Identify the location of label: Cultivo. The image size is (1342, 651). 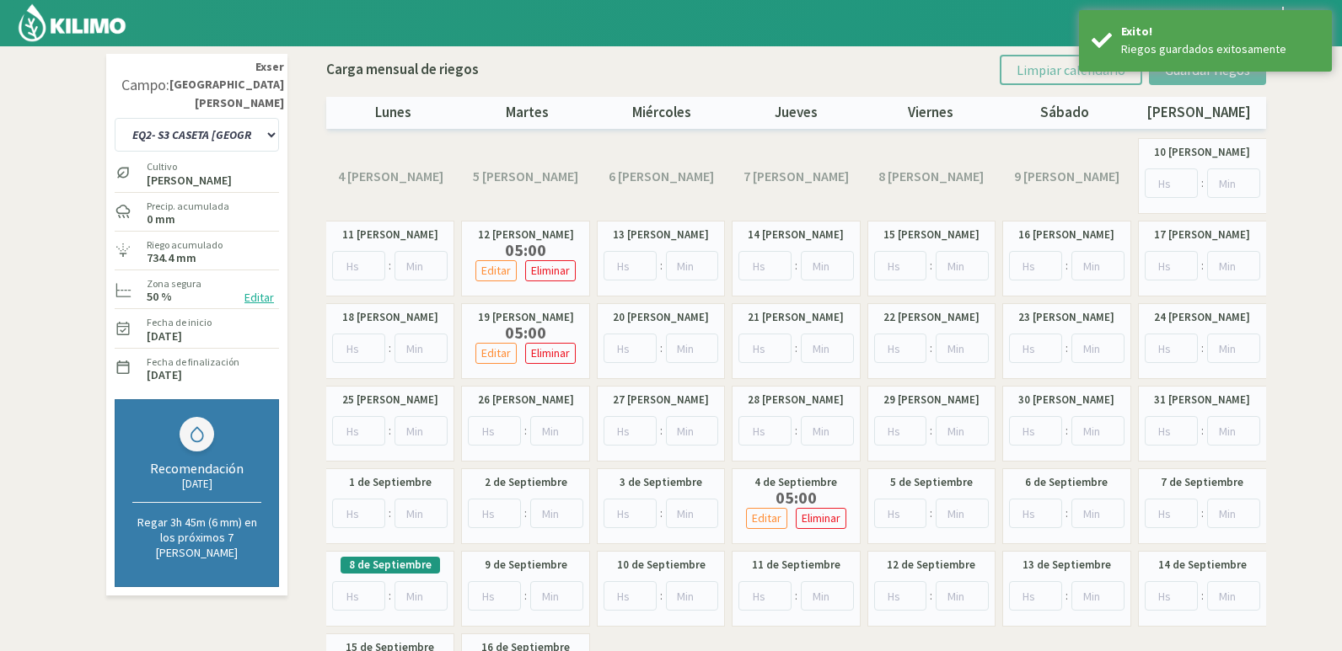
(189, 167).